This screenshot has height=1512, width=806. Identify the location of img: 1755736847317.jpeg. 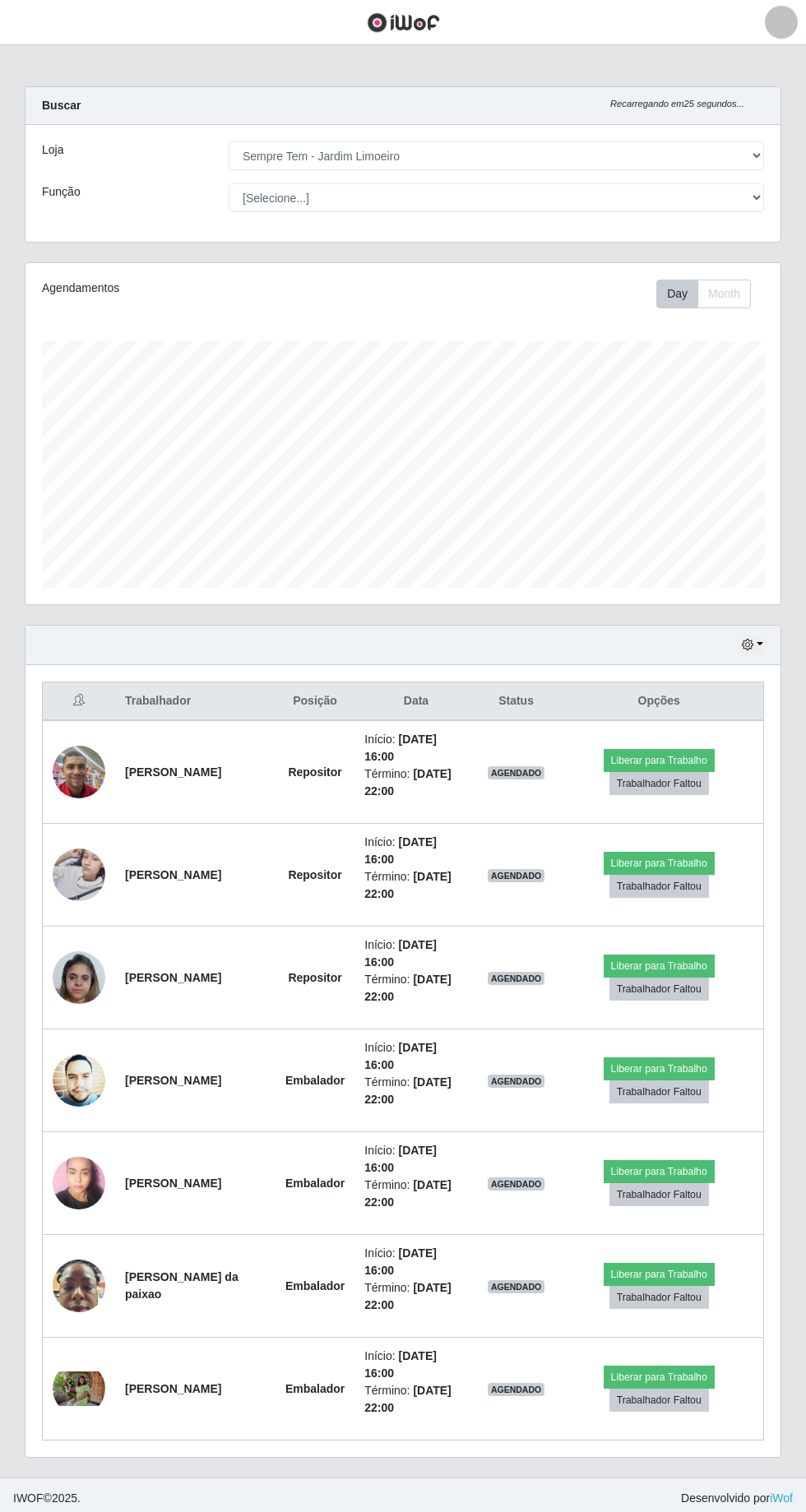
(79, 977).